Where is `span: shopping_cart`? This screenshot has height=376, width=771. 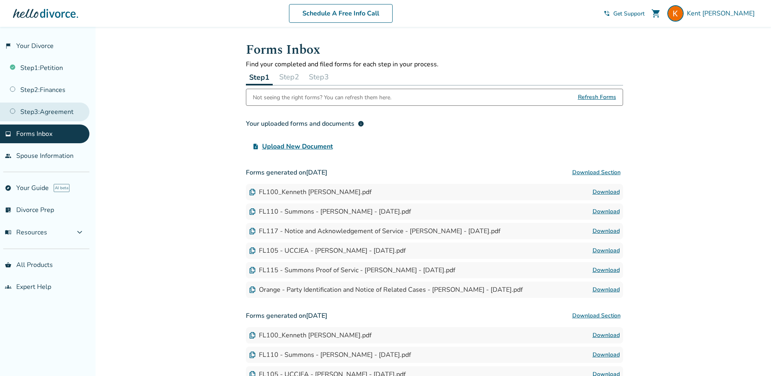 span: shopping_cart is located at coordinates (656, 13).